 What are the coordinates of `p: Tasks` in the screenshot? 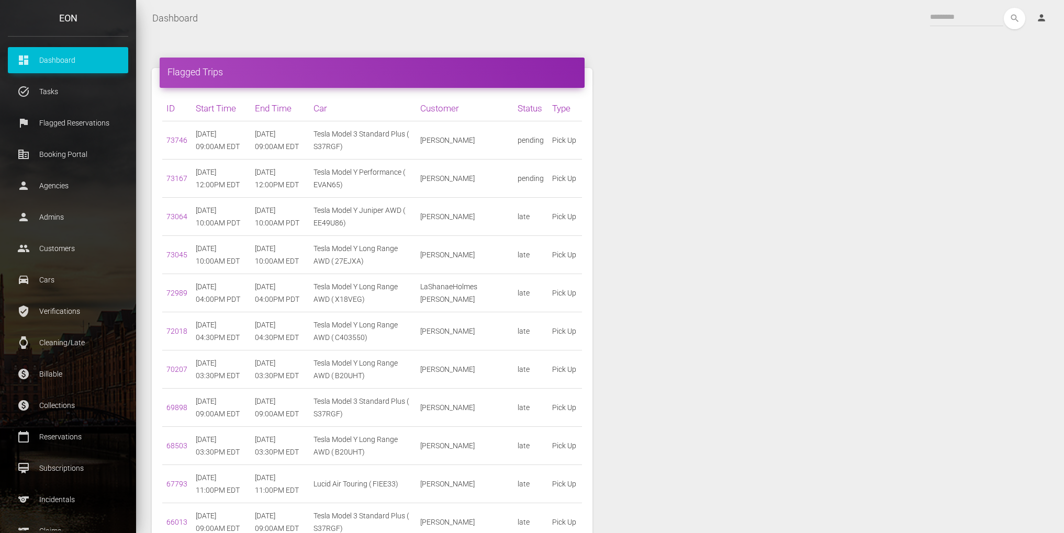 It's located at (68, 92).